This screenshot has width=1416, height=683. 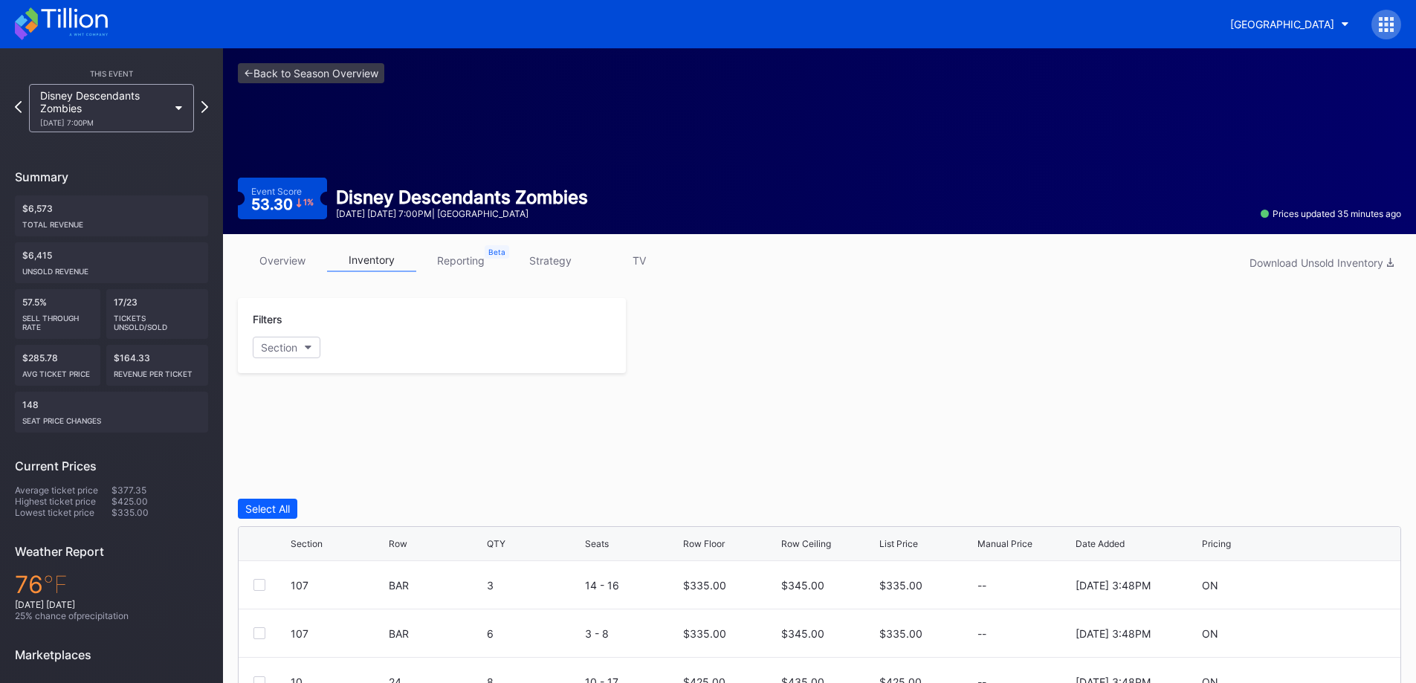 I want to click on div: This Event, so click(x=111, y=74).